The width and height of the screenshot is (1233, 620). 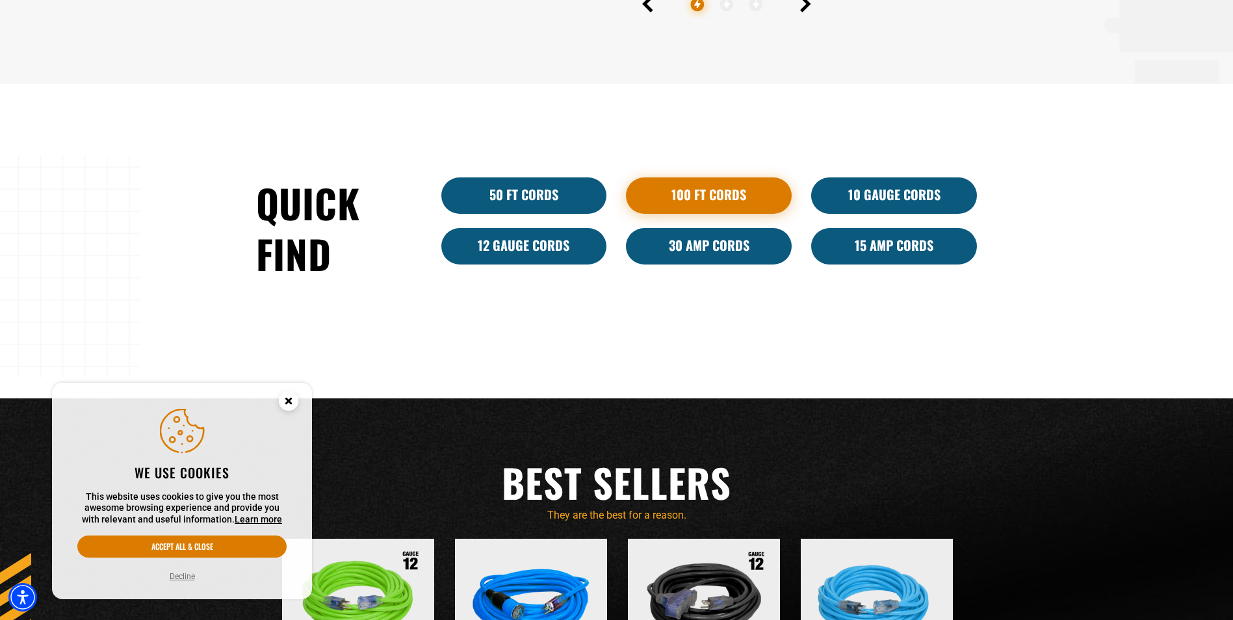 What do you see at coordinates (339, 228) in the screenshot?
I see `h2: Quick Find` at bounding box center [339, 228].